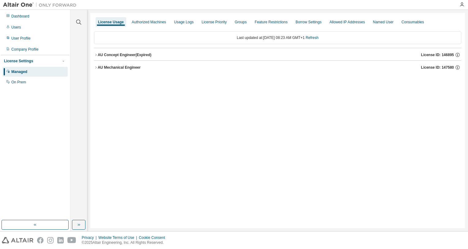  I want to click on div: Borrow Settings, so click(309, 22).